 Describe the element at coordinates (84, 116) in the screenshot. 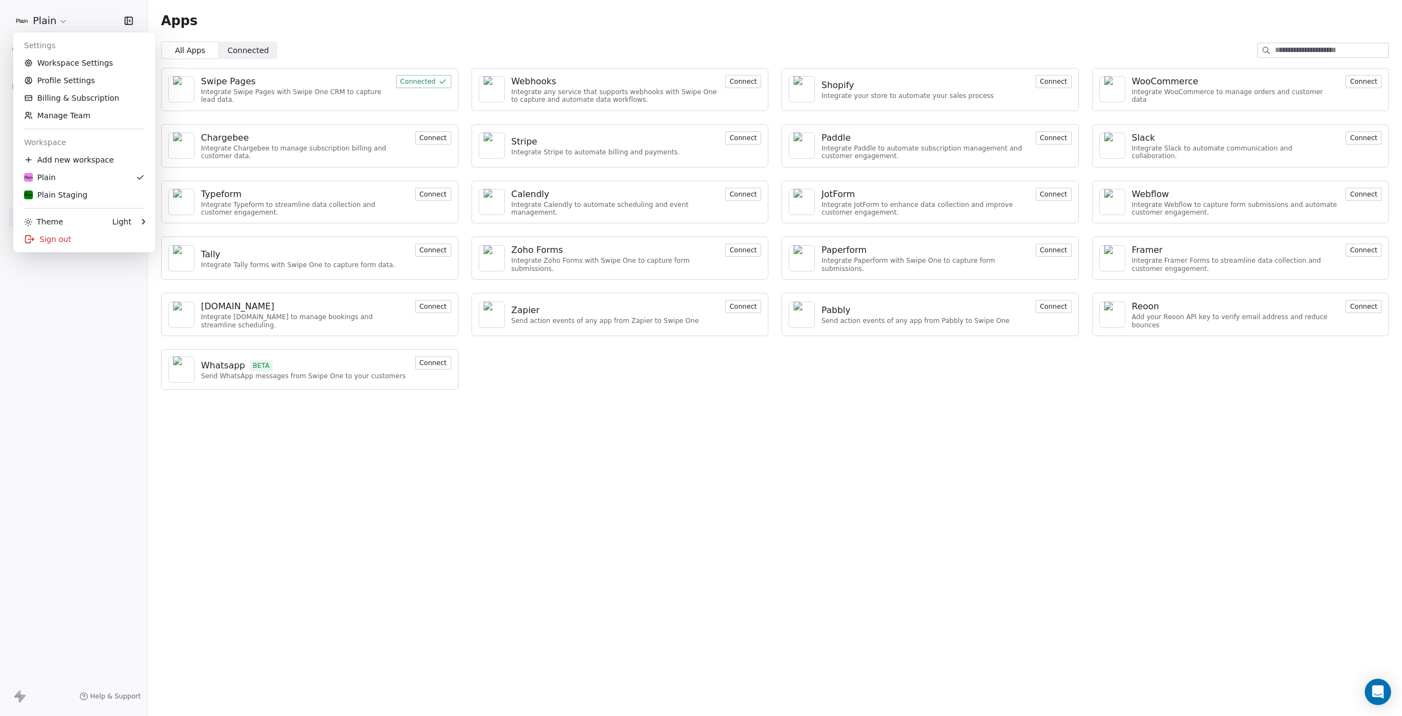

I see `a: Manage Team` at that location.